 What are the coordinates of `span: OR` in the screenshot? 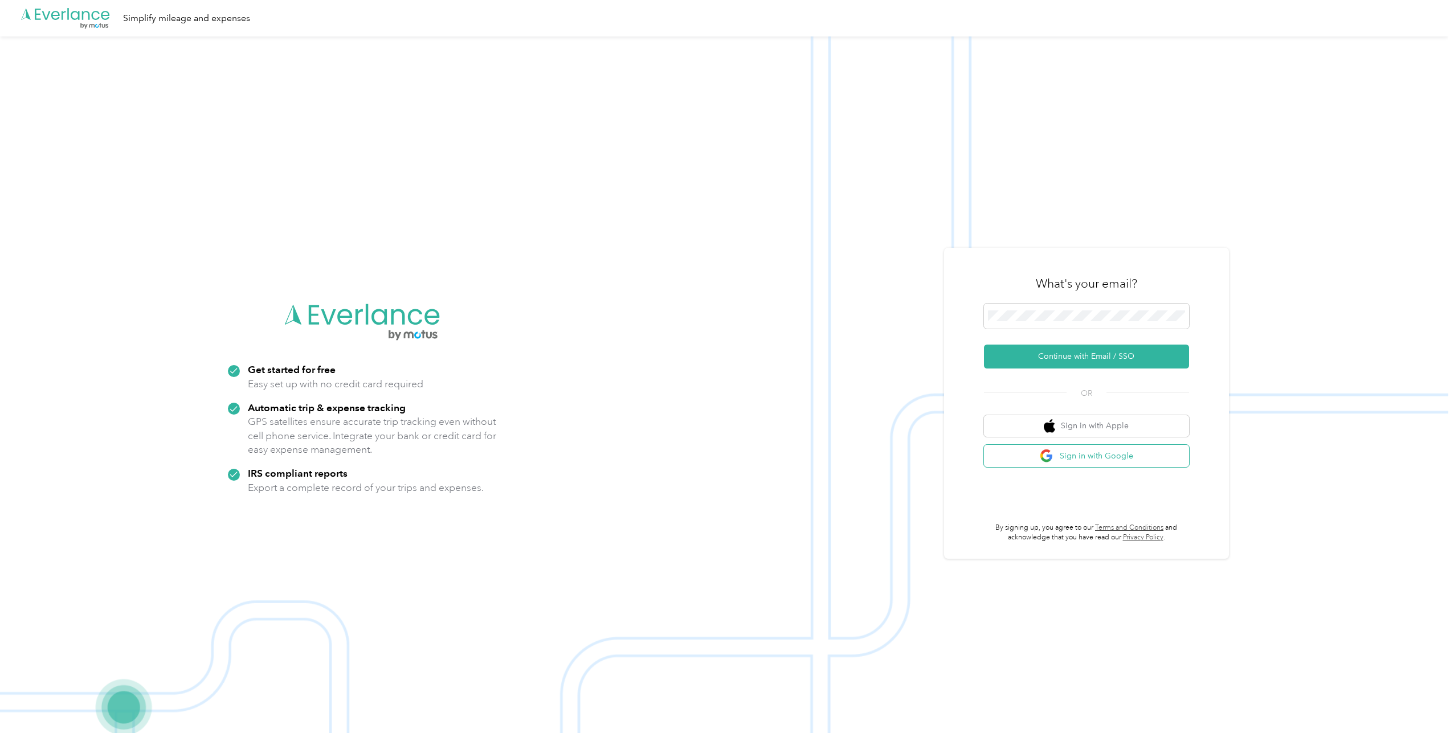 It's located at (1087, 393).